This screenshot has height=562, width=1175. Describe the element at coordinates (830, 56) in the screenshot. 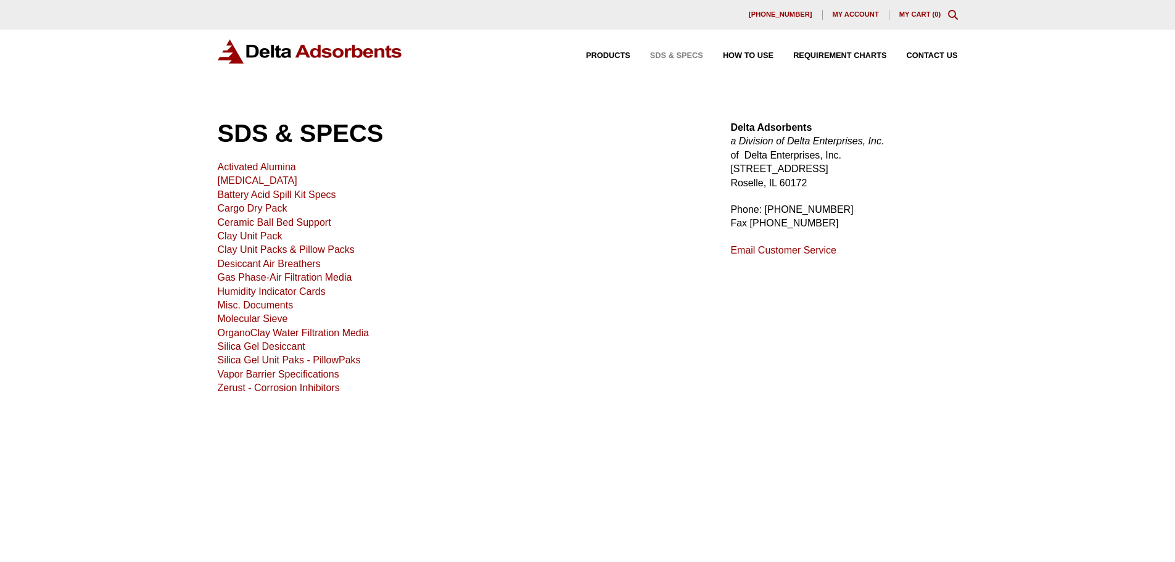

I see `a: Requirement Charts` at that location.